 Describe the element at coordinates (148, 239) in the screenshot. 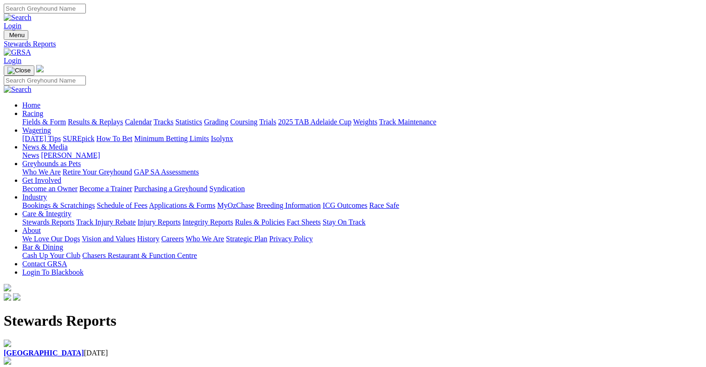

I see `a: History` at that location.